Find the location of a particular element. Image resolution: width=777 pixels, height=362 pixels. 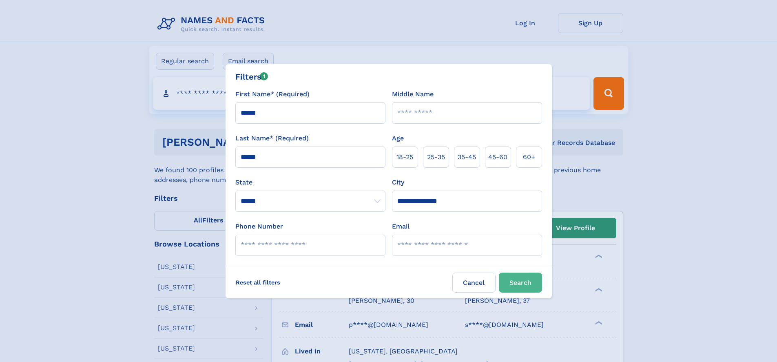

label: First Name* (Required) is located at coordinates (272, 94).